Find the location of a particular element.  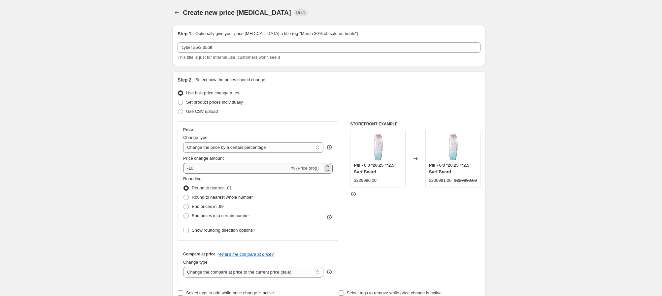

div: $206991.00 is located at coordinates (440, 181).